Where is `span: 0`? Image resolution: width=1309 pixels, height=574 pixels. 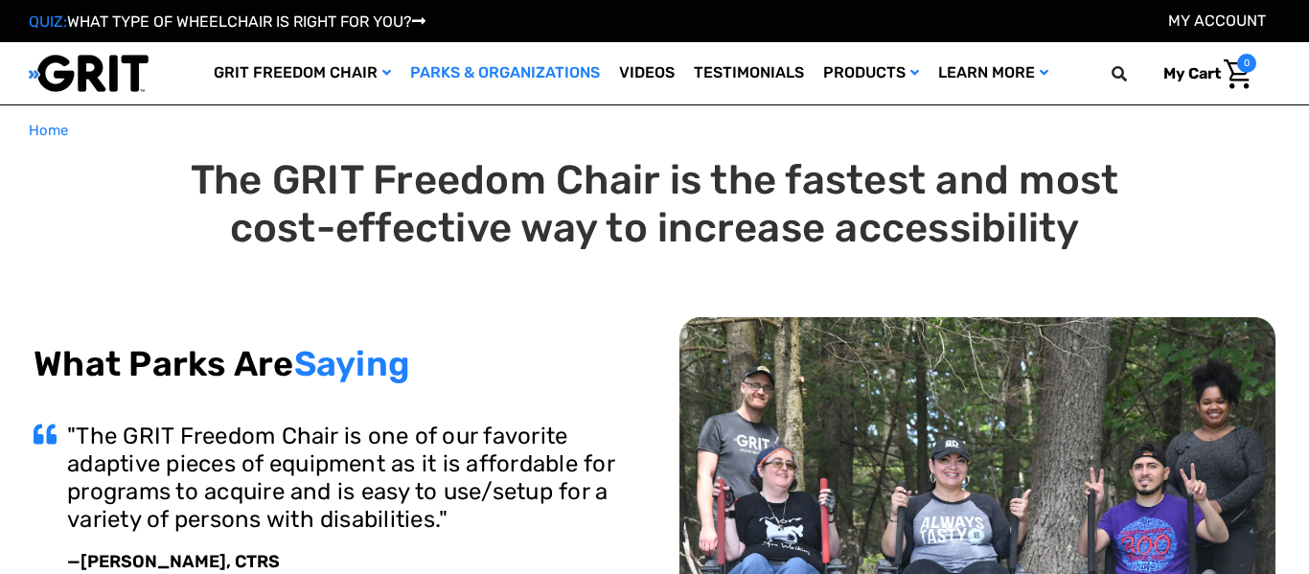 span: 0 is located at coordinates (1247, 63).